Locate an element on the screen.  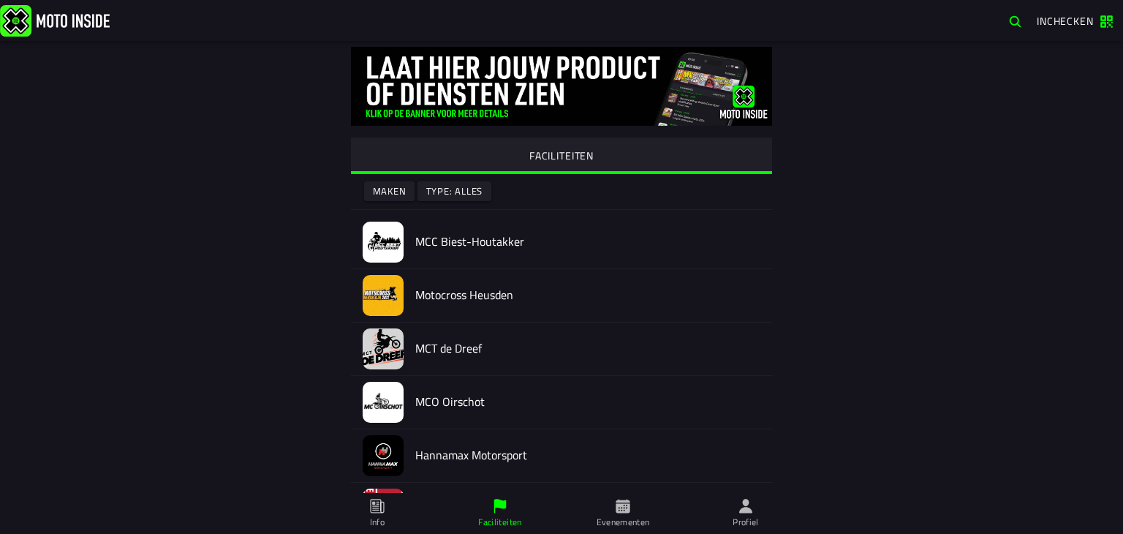
ion-segment-button: FACILITEITEN is located at coordinates (562, 156).